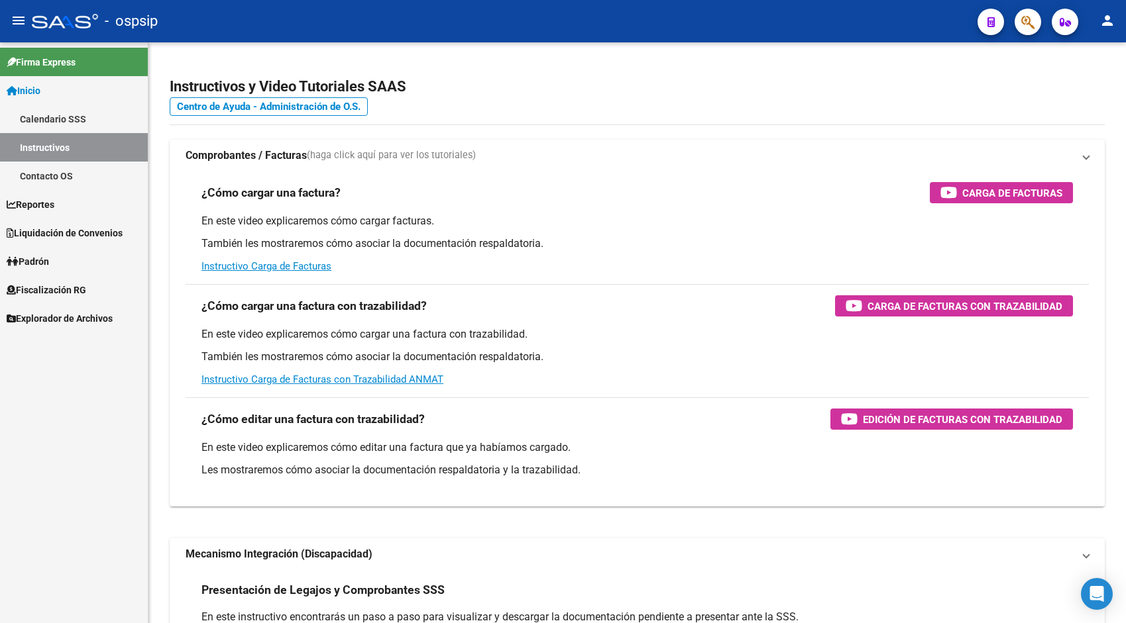 The width and height of the screenshot is (1126, 623). Describe the element at coordinates (60, 319) in the screenshot. I see `span: Explorador de Archivos` at that location.